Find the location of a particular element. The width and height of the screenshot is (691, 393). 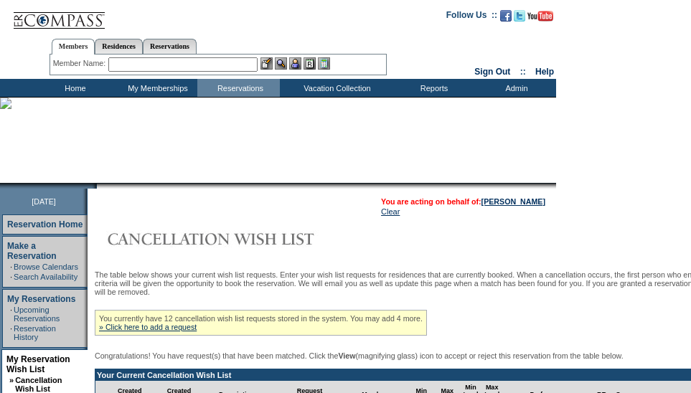

td: Follow Us :: is located at coordinates (471, 17).